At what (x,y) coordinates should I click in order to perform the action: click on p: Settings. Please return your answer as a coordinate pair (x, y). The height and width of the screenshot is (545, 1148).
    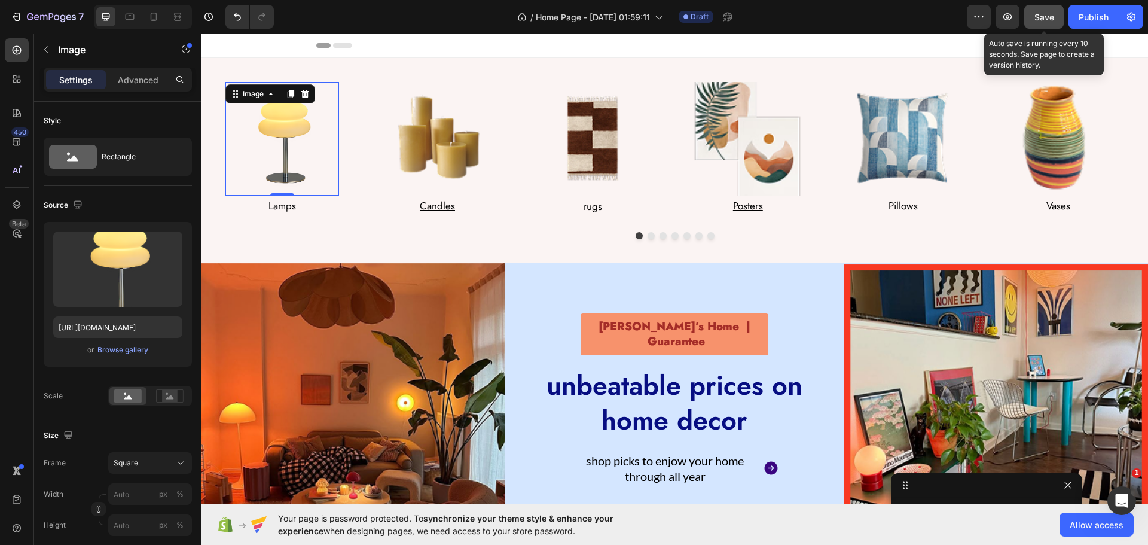
    Looking at the image, I should click on (76, 80).